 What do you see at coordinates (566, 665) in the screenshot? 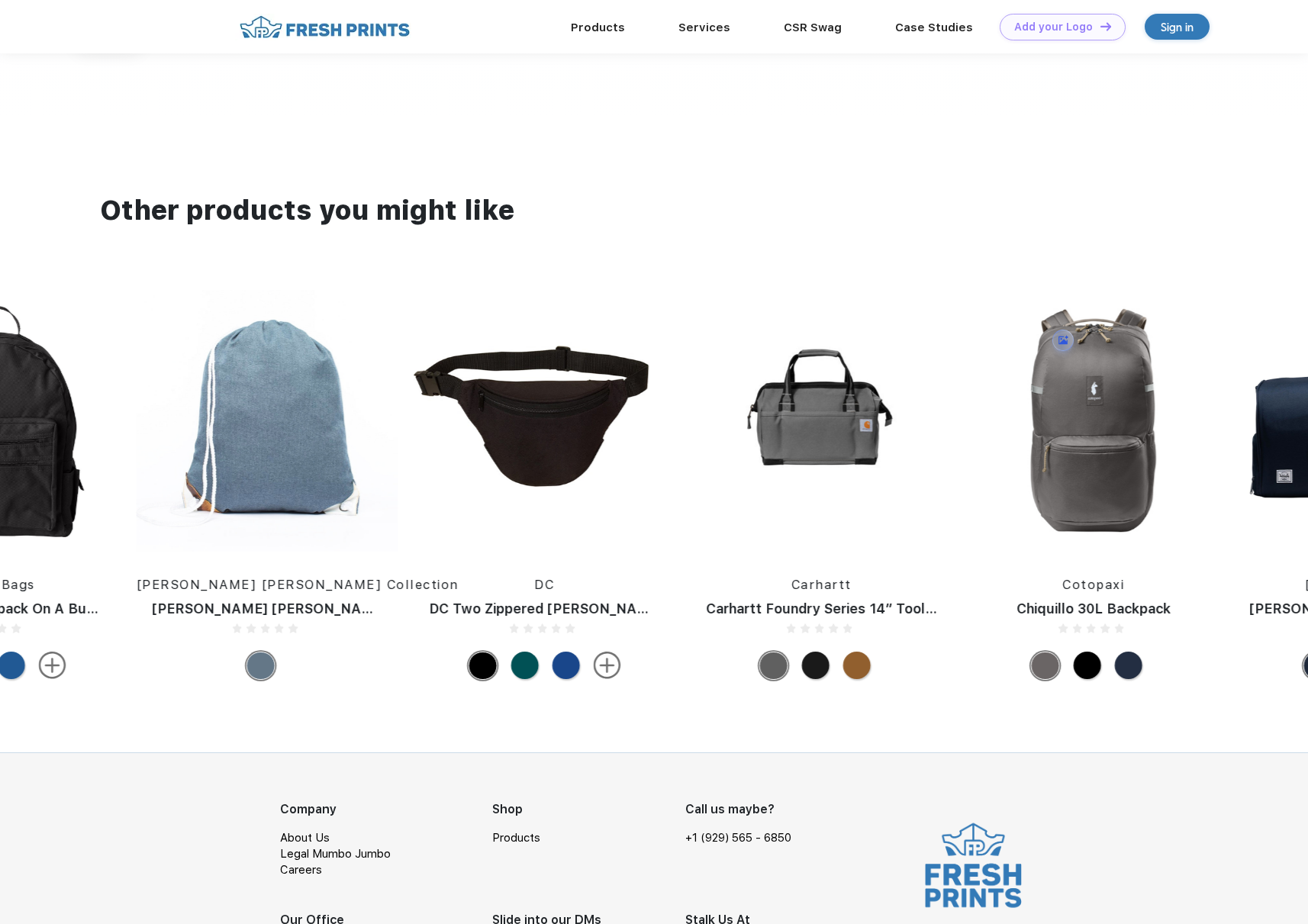
I see `div: Royal Blue` at bounding box center [566, 665].